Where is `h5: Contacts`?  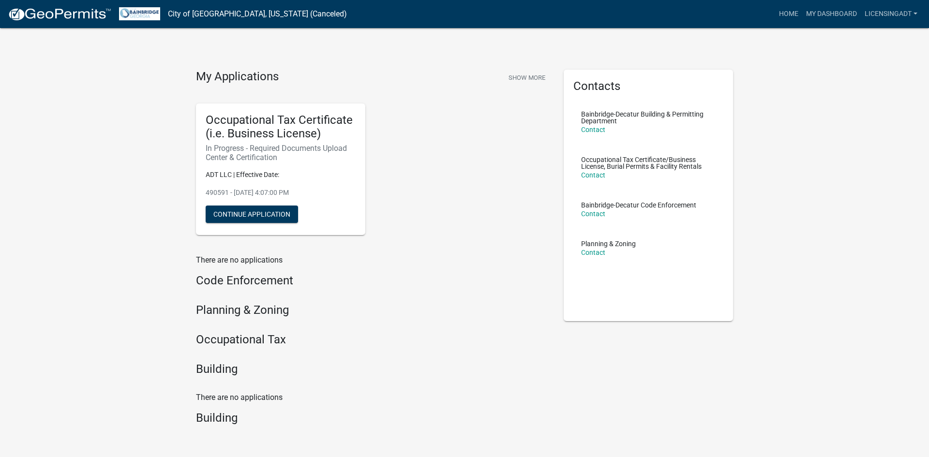
h5: Contacts is located at coordinates (649, 86).